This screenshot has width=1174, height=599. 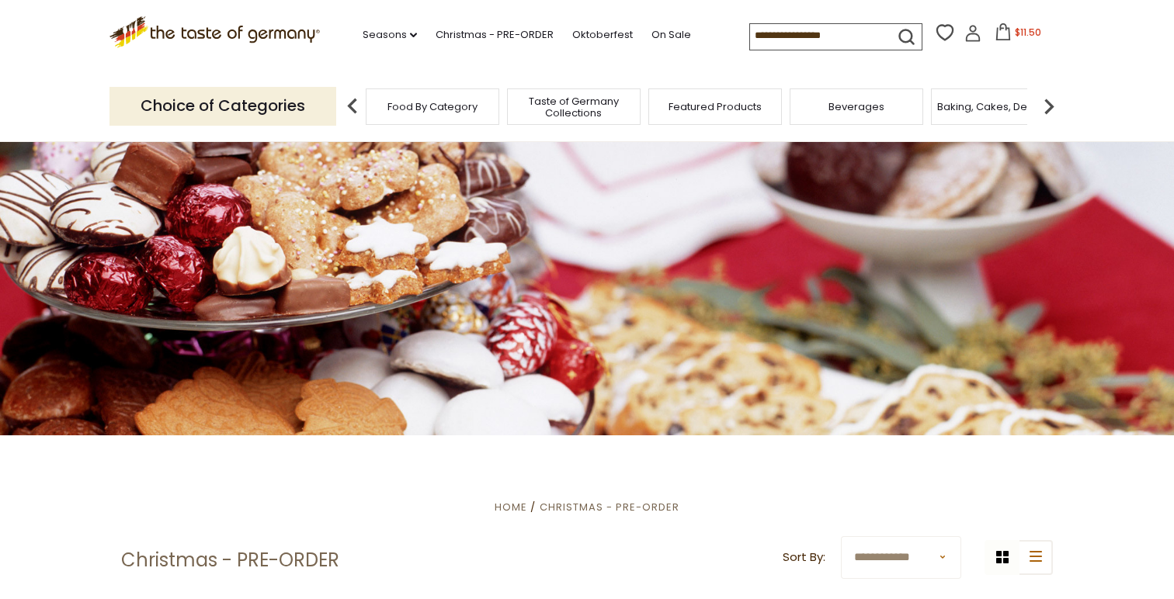 I want to click on a: Seasons, so click(x=390, y=35).